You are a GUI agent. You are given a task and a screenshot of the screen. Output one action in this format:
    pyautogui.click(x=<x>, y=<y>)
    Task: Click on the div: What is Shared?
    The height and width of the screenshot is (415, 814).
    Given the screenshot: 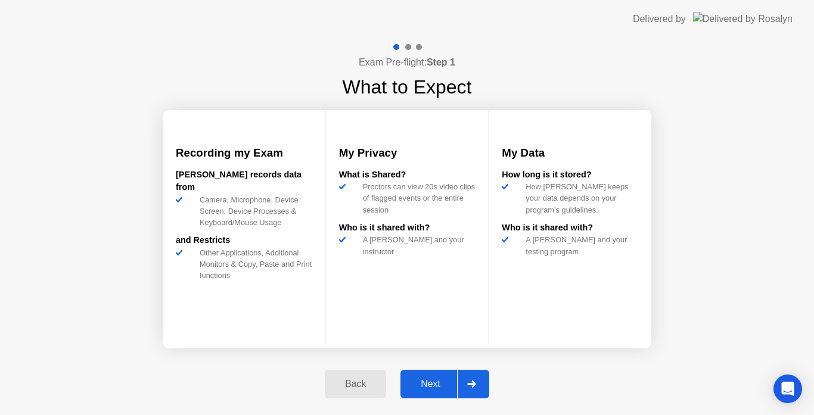 What is the action you would take?
    pyautogui.click(x=407, y=175)
    